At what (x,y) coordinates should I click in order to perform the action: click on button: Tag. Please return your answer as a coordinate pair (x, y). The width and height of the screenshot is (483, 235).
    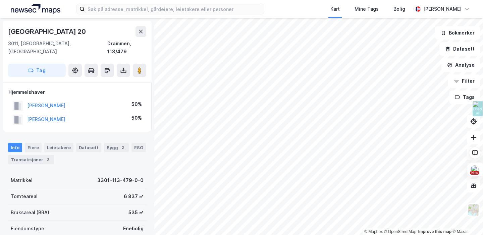
    Looking at the image, I should click on (37, 70).